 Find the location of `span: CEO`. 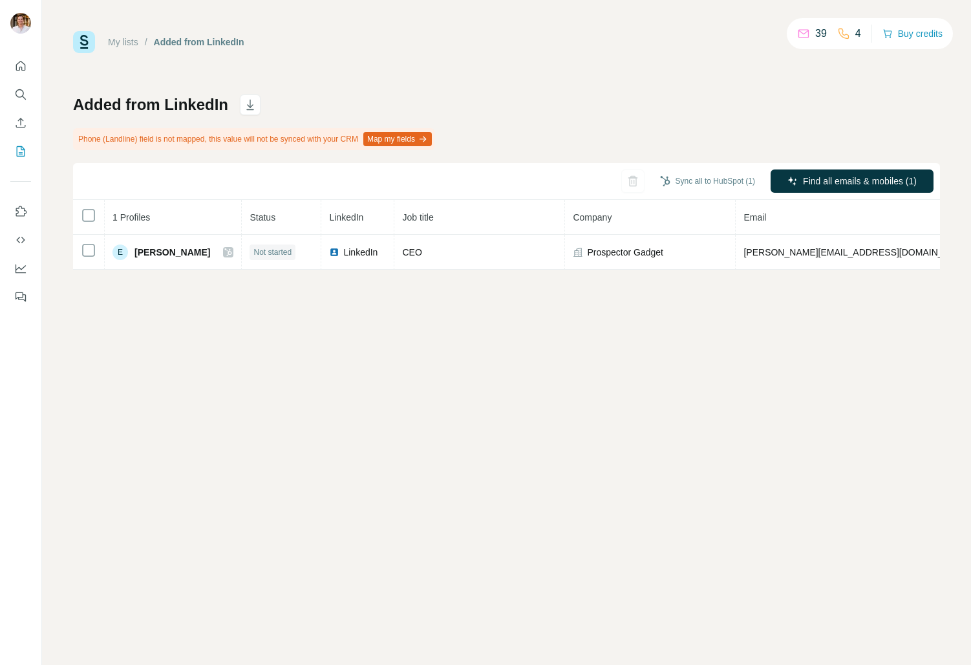

span: CEO is located at coordinates (412, 252).